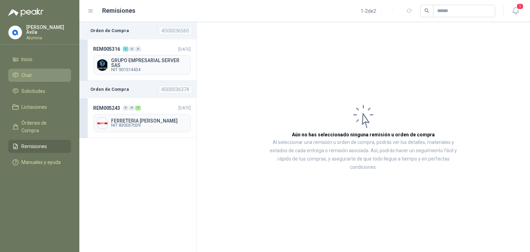 Image resolution: width=530 pixels, height=252 pixels. What do you see at coordinates (175, 89) in the screenshot?
I see `div: 4500036374` at bounding box center [175, 89].